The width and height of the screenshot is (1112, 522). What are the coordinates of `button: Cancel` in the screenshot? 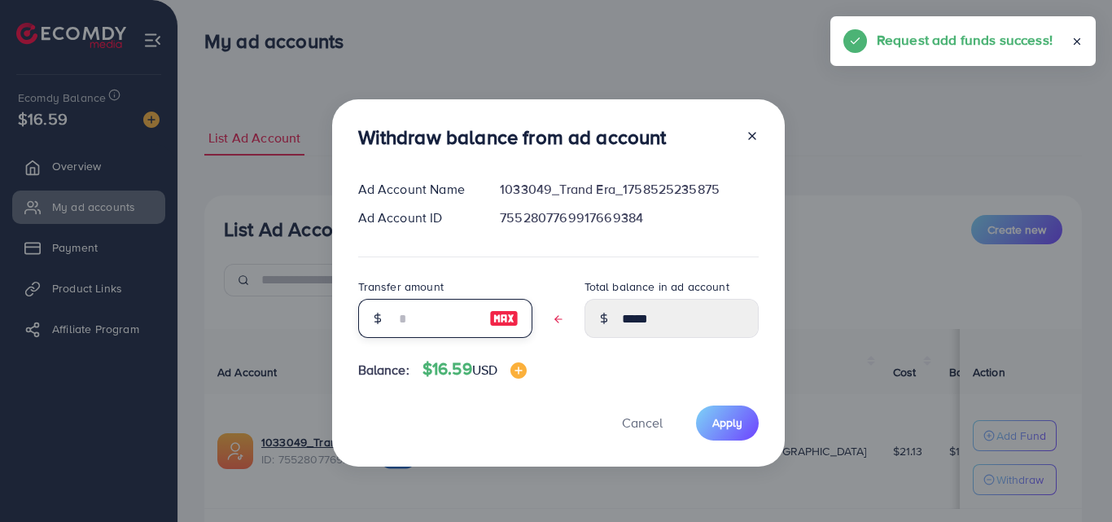 It's located at (642, 423).